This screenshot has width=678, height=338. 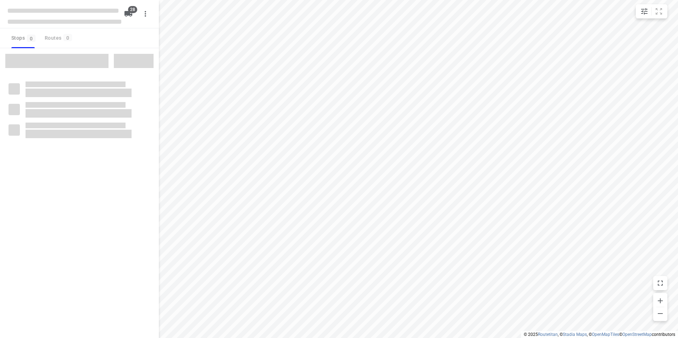 What do you see at coordinates (605, 335) in the screenshot?
I see `a: OpenMapTiles` at bounding box center [605, 335].